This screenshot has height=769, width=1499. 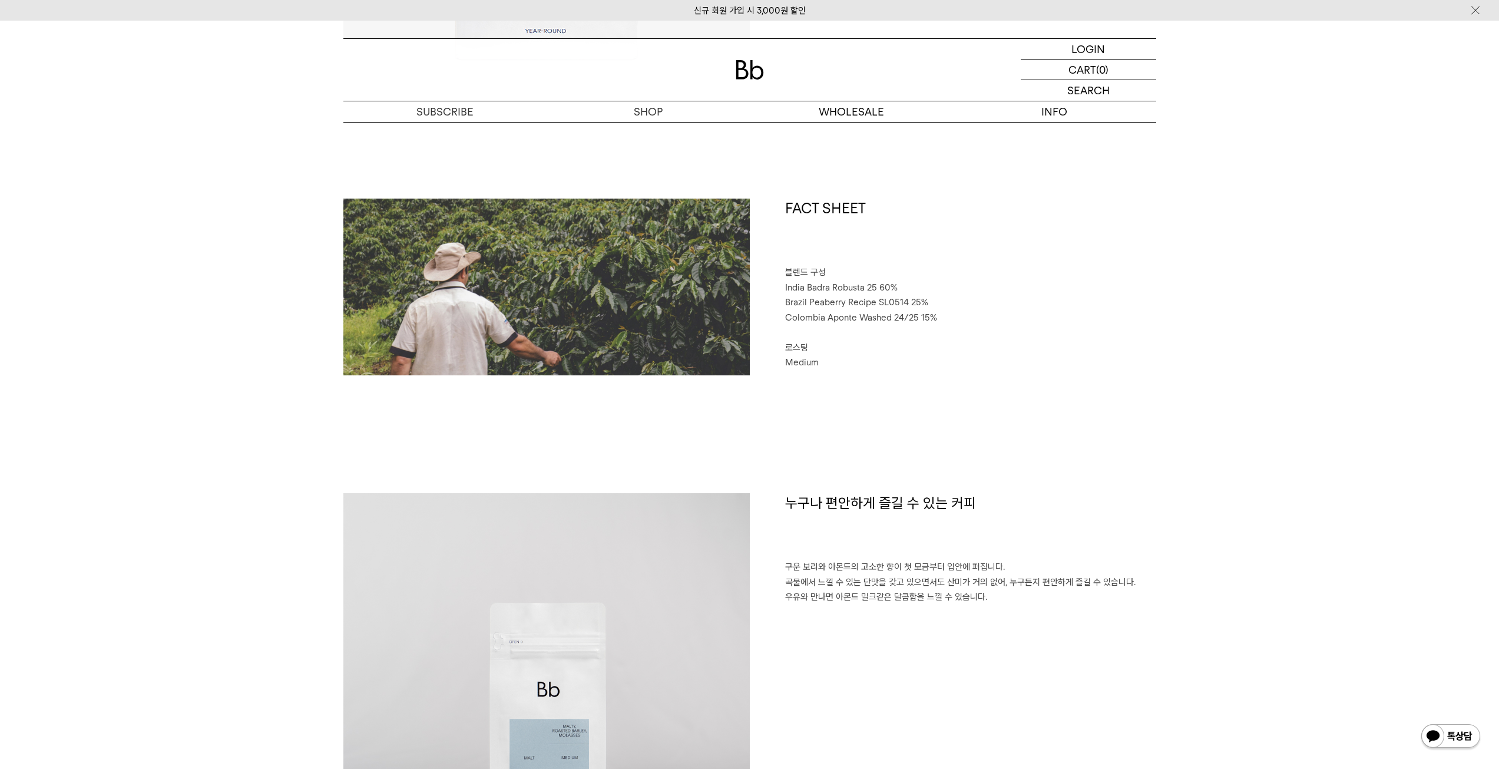 I want to click on span: Medium, so click(x=802, y=362).